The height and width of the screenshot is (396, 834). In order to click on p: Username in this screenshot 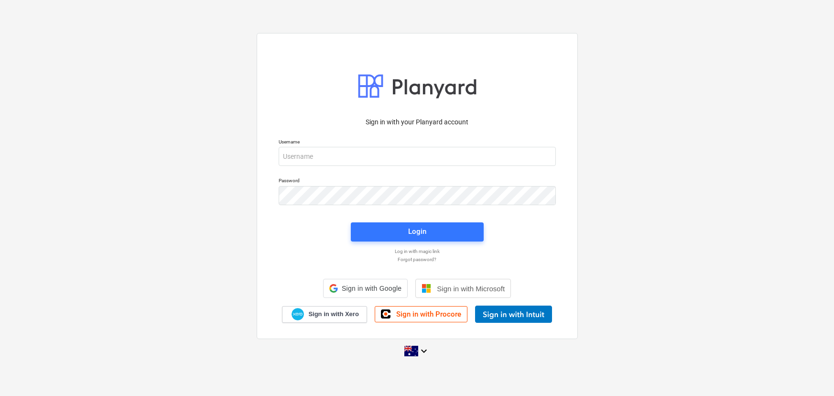, I will do `click(417, 142)`.